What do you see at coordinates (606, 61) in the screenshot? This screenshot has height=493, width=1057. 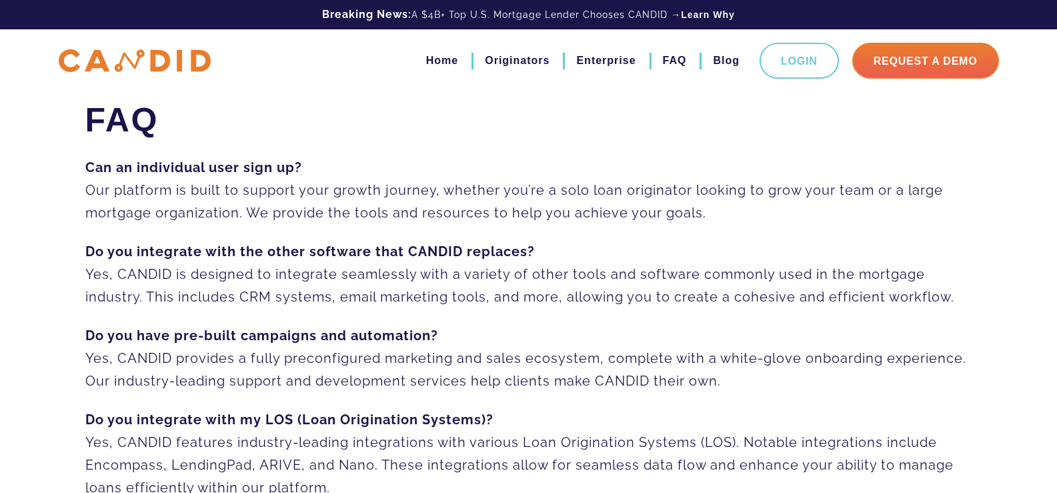 I see `a: Enterprise` at bounding box center [606, 61].